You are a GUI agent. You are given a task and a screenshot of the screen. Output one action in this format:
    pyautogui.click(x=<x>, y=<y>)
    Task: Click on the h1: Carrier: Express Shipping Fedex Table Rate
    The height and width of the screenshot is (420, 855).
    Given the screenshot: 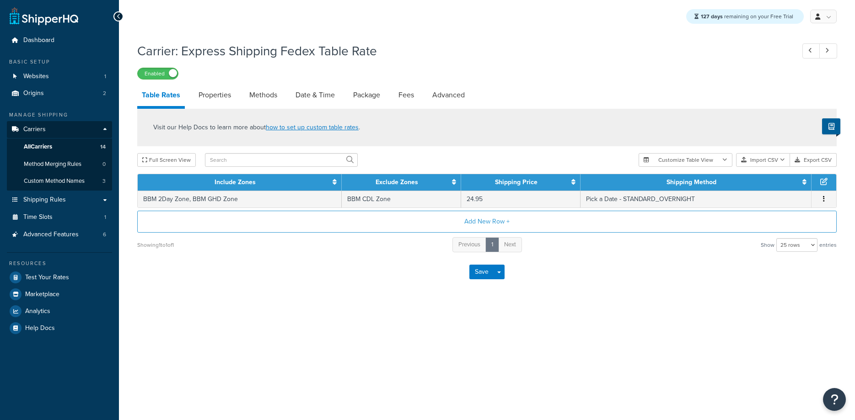 What is the action you would take?
    pyautogui.click(x=461, y=51)
    